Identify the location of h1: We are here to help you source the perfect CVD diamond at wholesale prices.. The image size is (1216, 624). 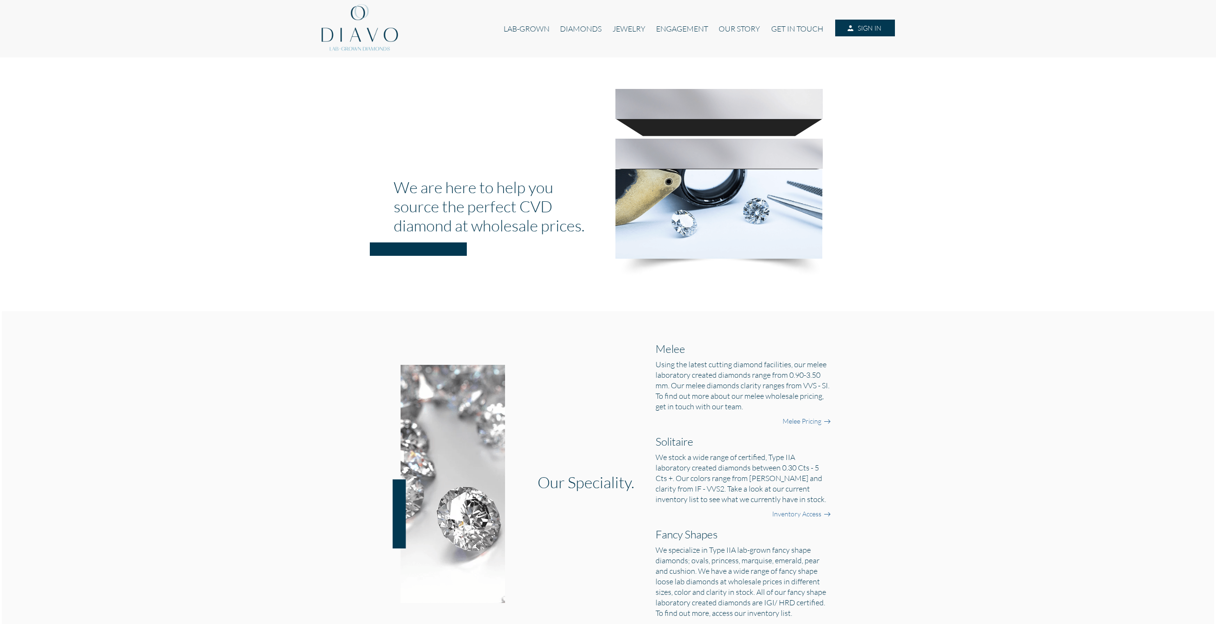
(497, 206).